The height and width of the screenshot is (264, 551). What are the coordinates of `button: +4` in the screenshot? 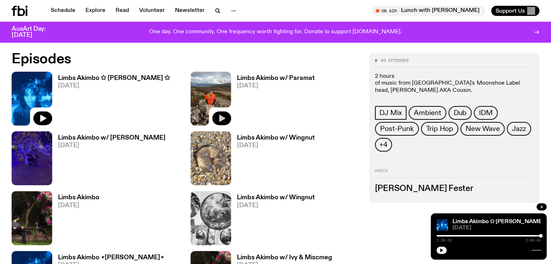 It's located at (383, 145).